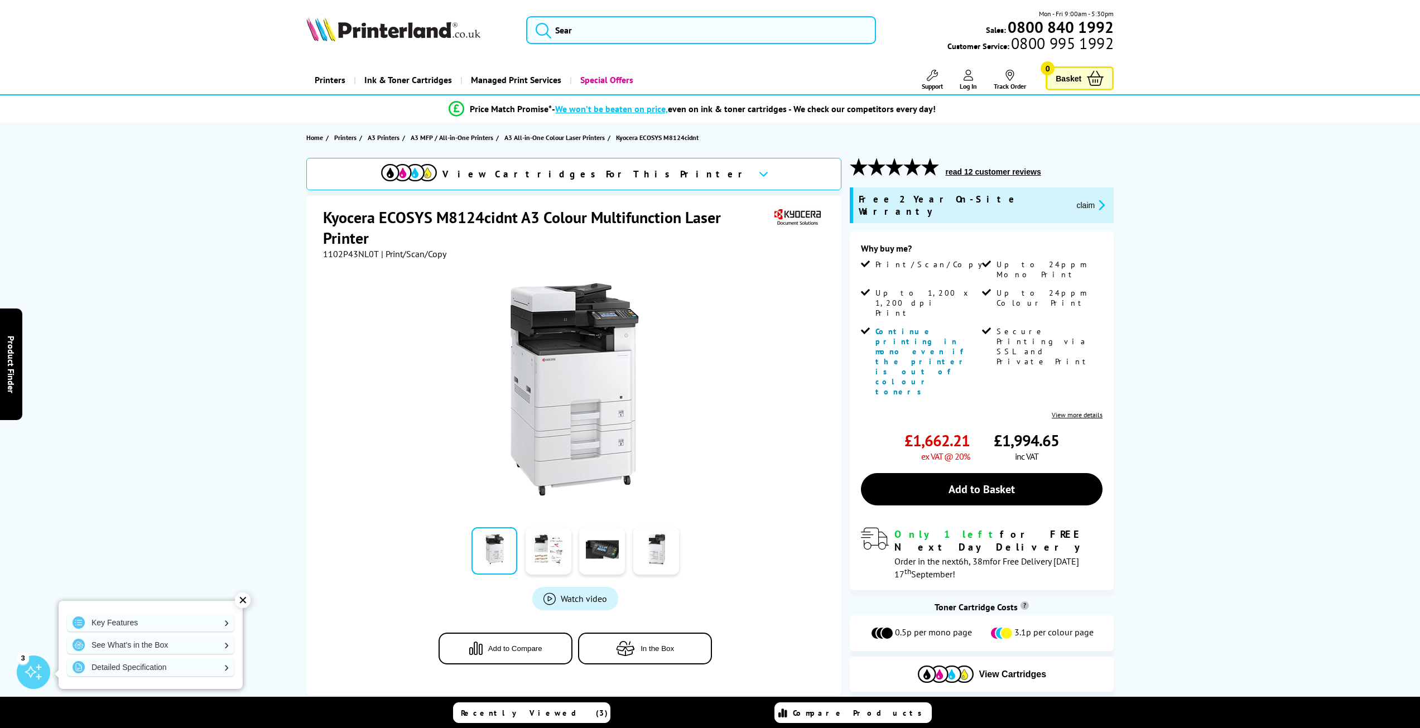 The width and height of the screenshot is (1420, 728). Describe the element at coordinates (1047, 68) in the screenshot. I see `span: 0` at that location.